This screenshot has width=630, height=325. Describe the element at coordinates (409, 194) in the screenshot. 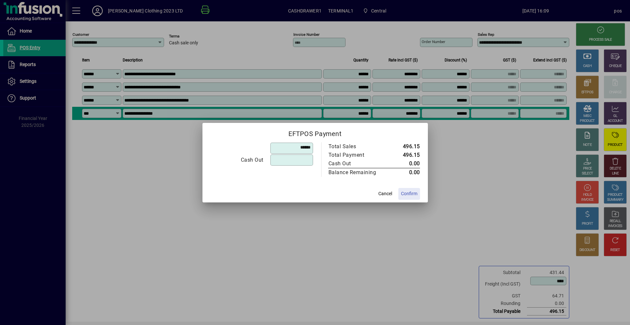

I see `button: Confirm` at that location.